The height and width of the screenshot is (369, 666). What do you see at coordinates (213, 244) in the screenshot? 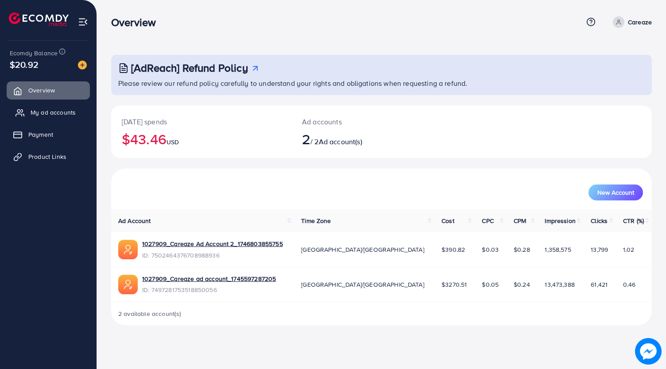
I see `a: 1027909_Careaze Ad Account 2_1746803855755` at bounding box center [213, 244].